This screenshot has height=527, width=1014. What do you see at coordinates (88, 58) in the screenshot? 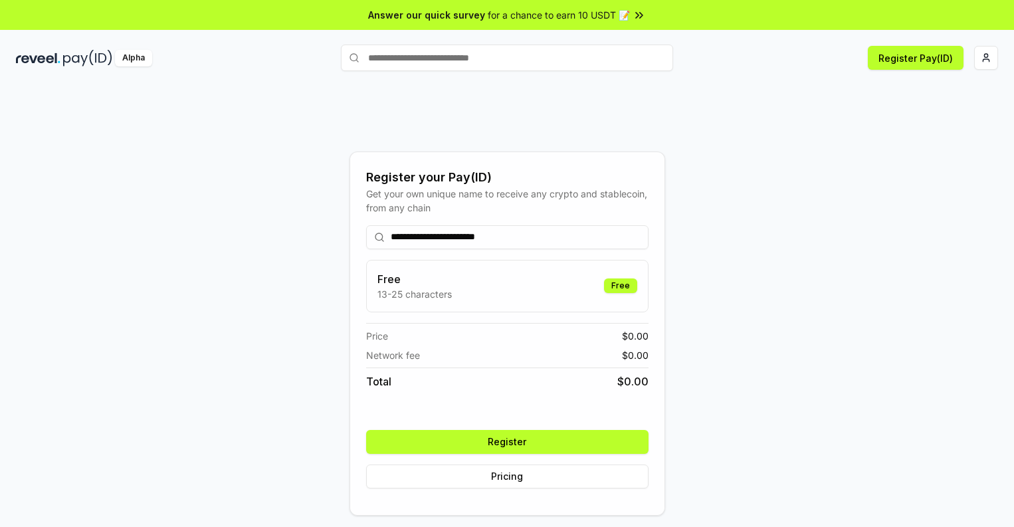
I see `img: pay_id` at bounding box center [88, 58].